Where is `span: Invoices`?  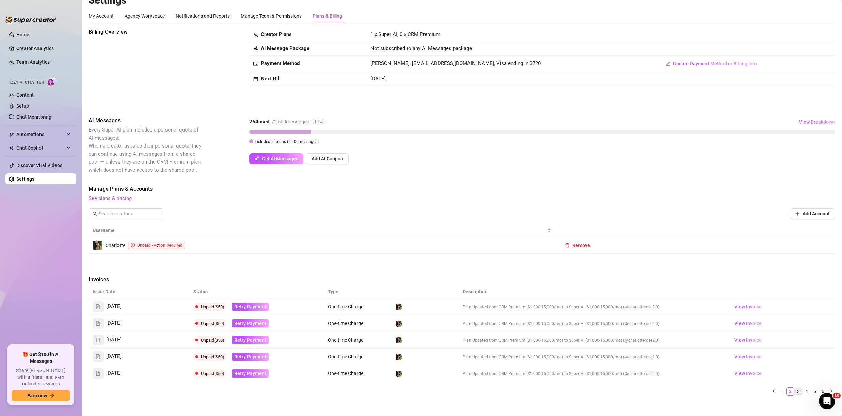
span: Invoices is located at coordinates (146, 280).